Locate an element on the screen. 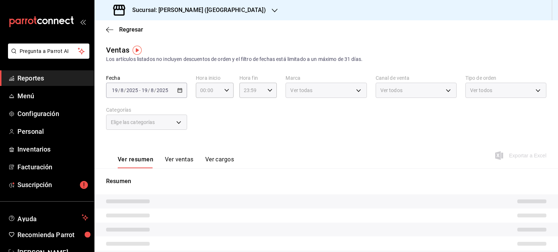 Image resolution: width=558 pixels, height=252 pixels. button: Pregunta a Parrot AI is located at coordinates (49, 51).